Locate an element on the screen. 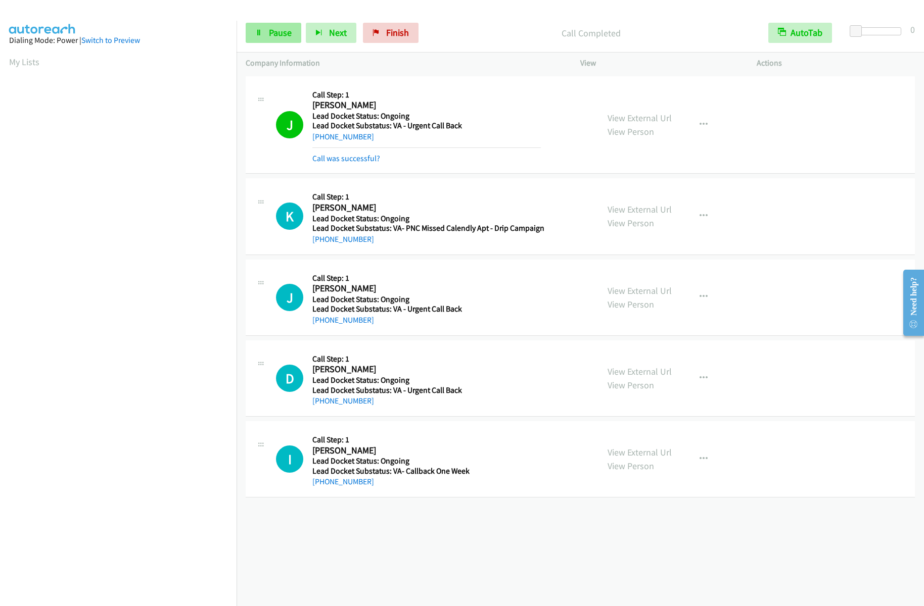 The width and height of the screenshot is (924, 606). button: AutoTab is located at coordinates (800, 33).